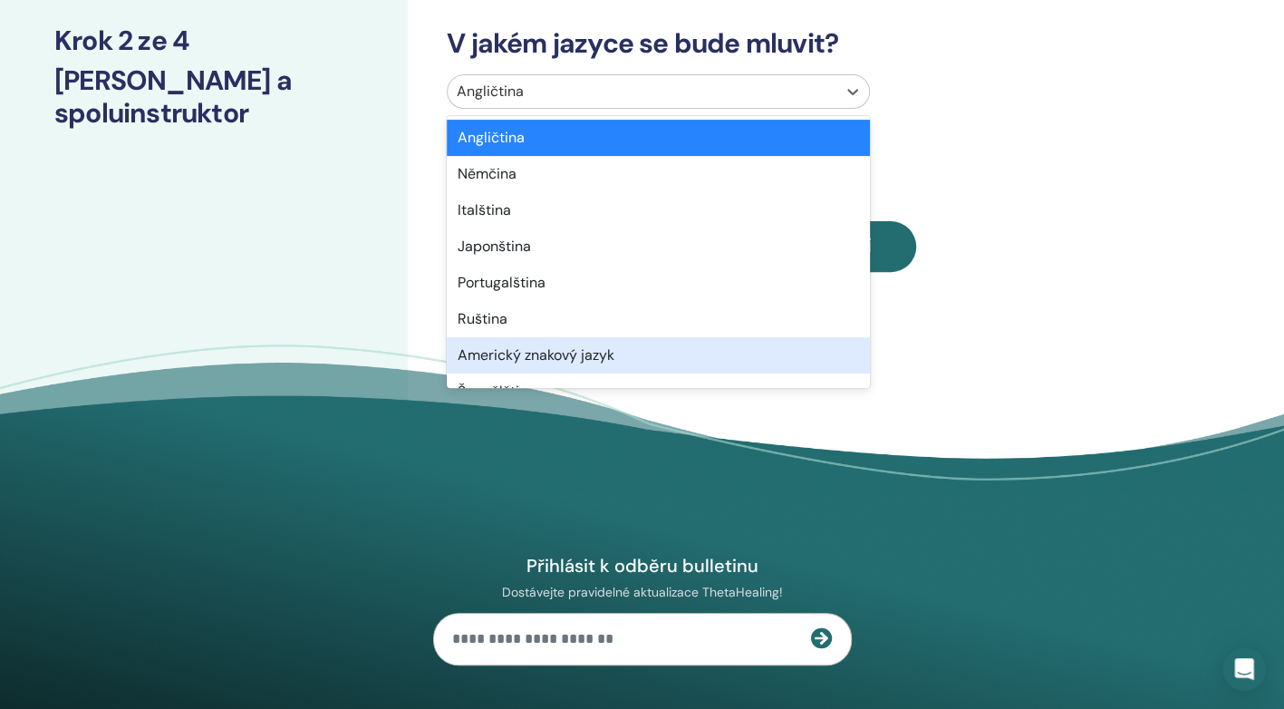 Image resolution: width=1284 pixels, height=709 pixels. What do you see at coordinates (658, 247) in the screenshot?
I see `div: Japonština` at bounding box center [658, 247].